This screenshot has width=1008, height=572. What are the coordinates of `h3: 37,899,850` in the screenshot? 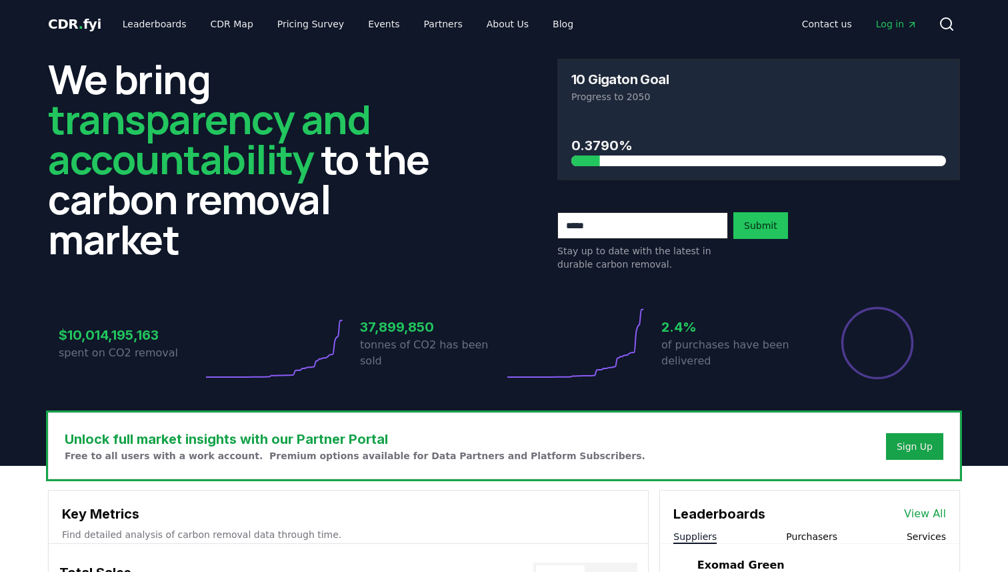 It's located at (432, 327).